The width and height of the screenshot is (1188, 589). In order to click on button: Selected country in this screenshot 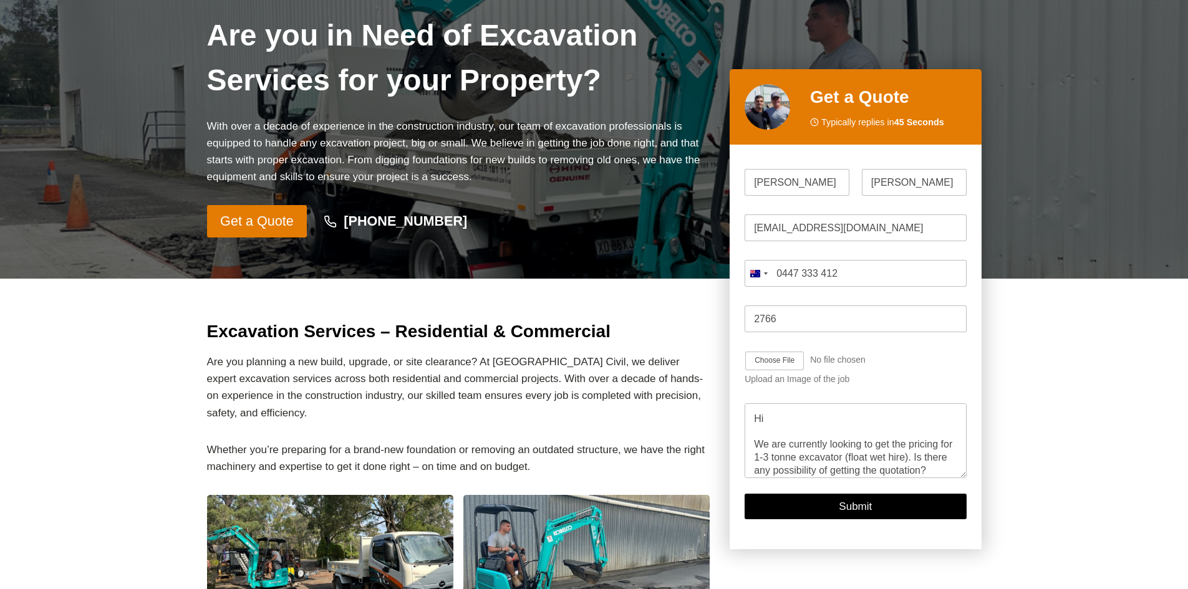, I will do `click(758, 273)`.